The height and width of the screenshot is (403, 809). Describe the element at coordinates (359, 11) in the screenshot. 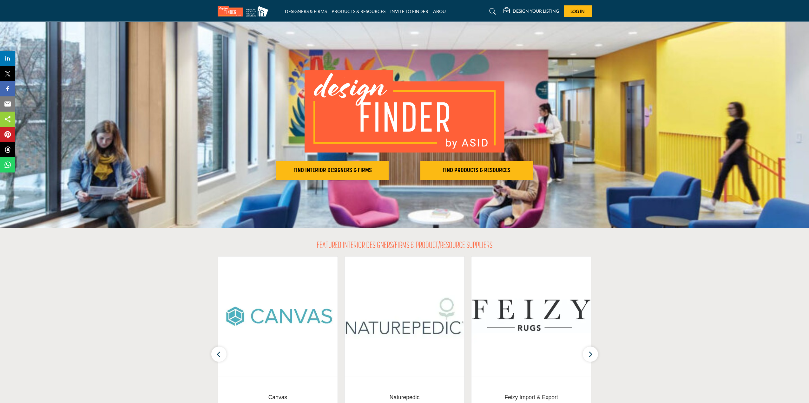

I see `a: PRODUCTS & RESOURCES` at that location.